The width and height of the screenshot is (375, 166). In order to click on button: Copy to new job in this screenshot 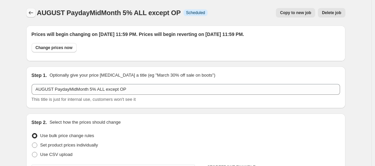, I will do `click(295, 13)`.